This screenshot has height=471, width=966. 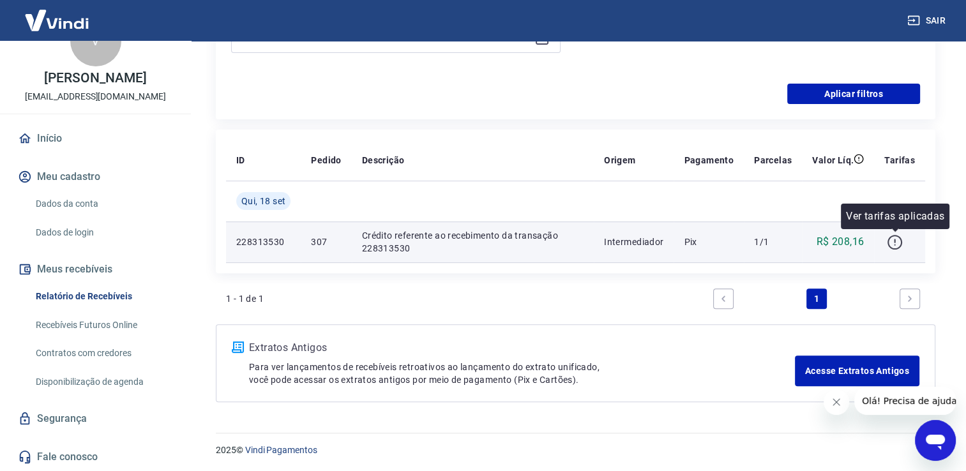 I want to click on a: Relatório de Recebíveis, so click(x=103, y=296).